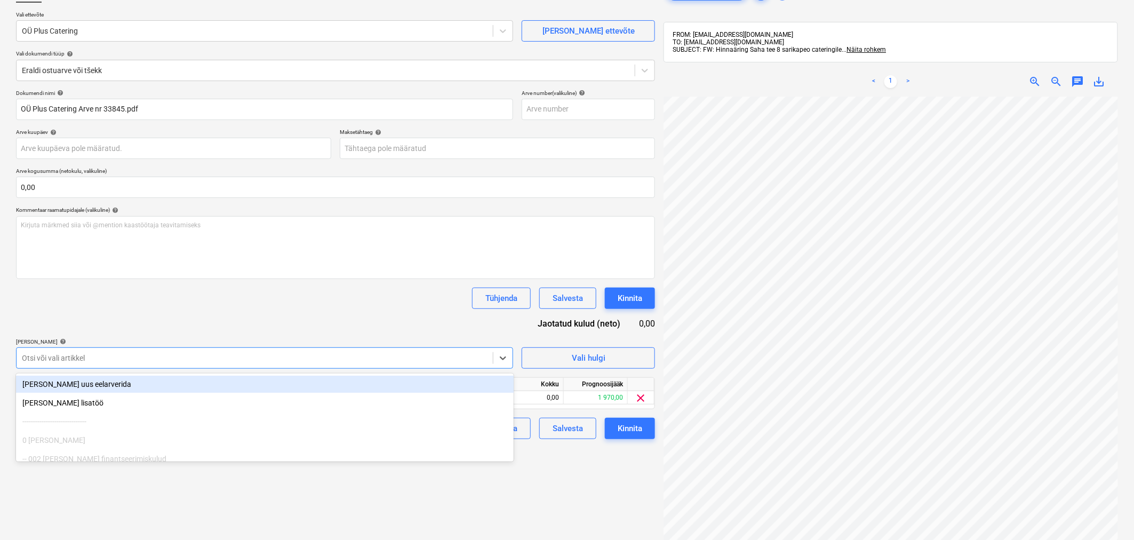 This screenshot has height=540, width=1134. I want to click on div: Tühjenda, so click(501, 298).